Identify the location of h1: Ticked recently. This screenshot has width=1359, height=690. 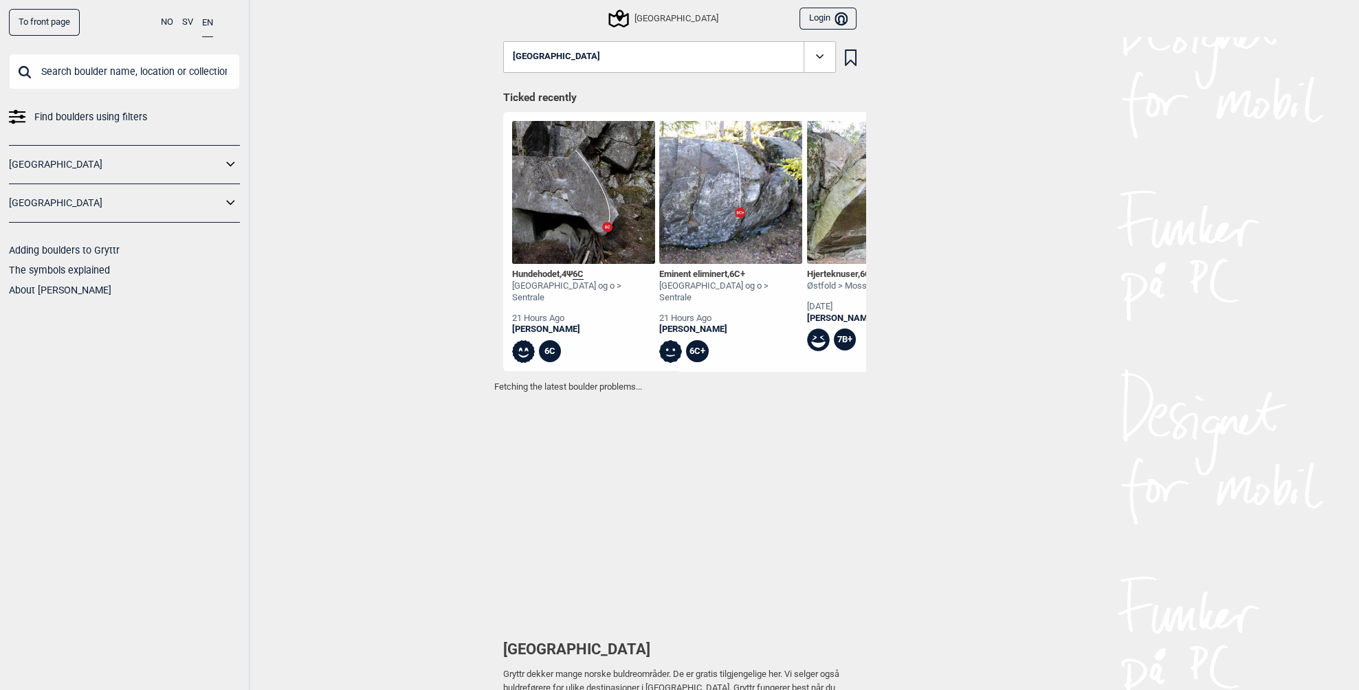
(680, 98).